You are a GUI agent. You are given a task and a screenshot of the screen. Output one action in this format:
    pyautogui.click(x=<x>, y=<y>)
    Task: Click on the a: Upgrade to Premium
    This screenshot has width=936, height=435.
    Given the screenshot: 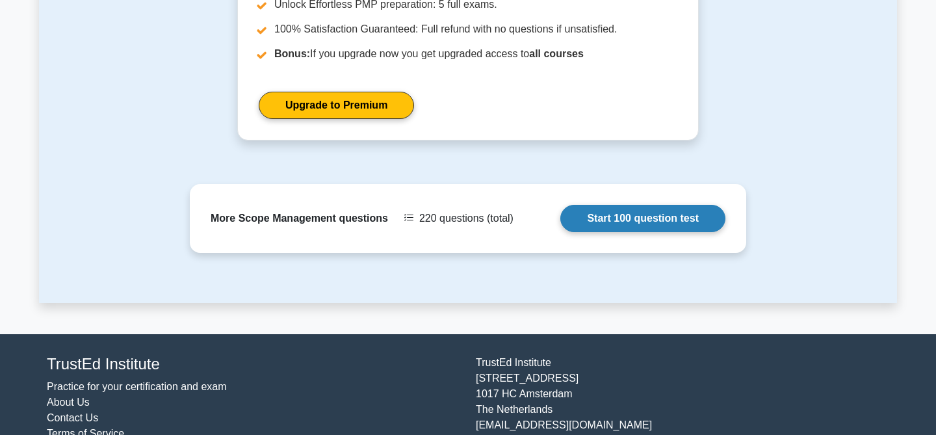 What is the action you would take?
    pyautogui.click(x=336, y=105)
    